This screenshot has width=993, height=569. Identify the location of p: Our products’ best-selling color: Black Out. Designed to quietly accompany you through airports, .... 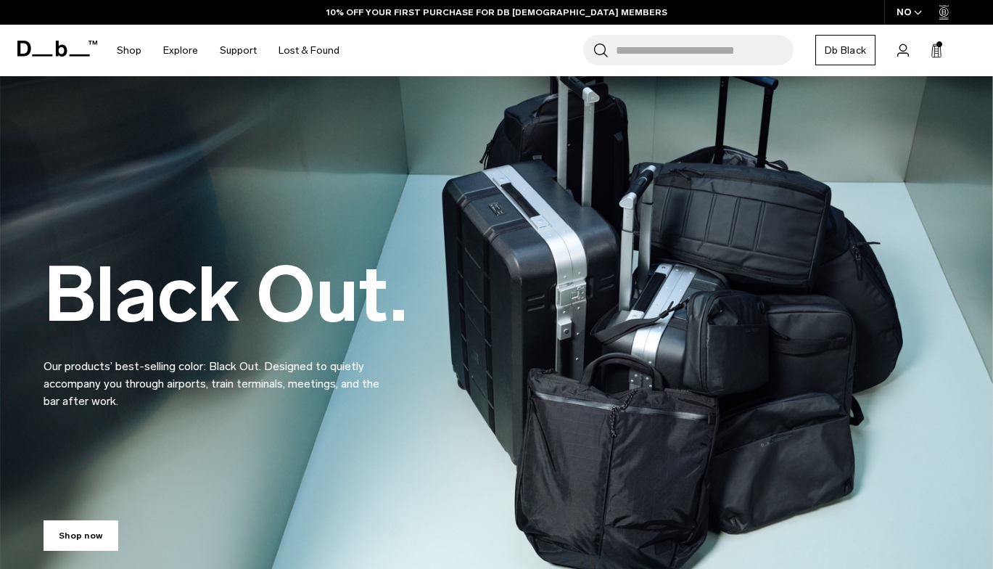
(218, 375).